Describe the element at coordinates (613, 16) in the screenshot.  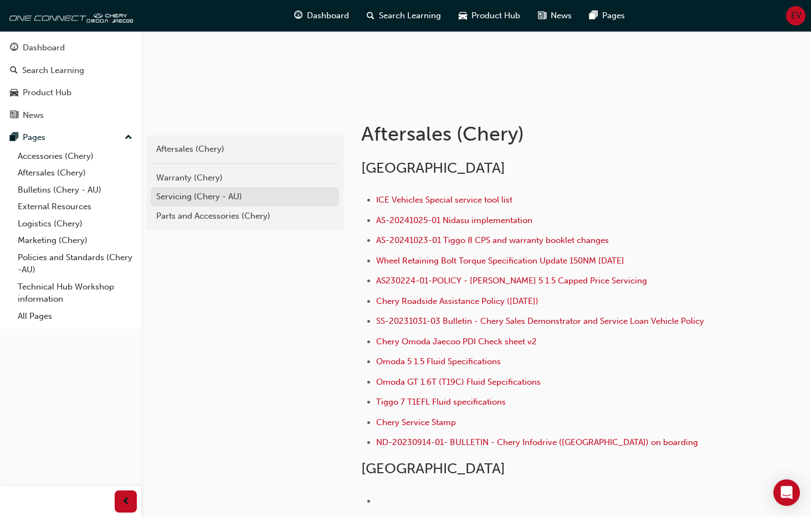
I see `span: Pages` at that location.